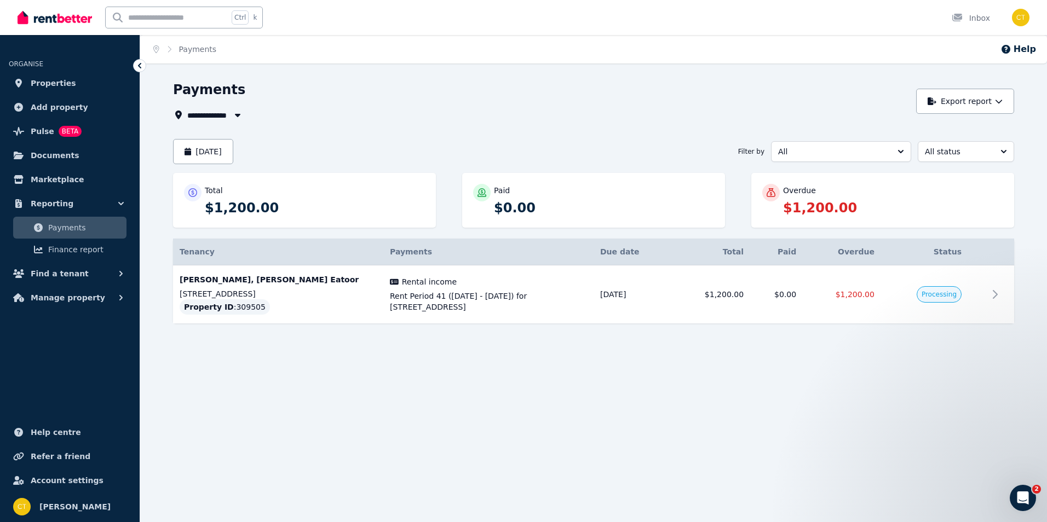  Describe the element at coordinates (855, 295) in the screenshot. I see `span: $1,200.00` at that location.